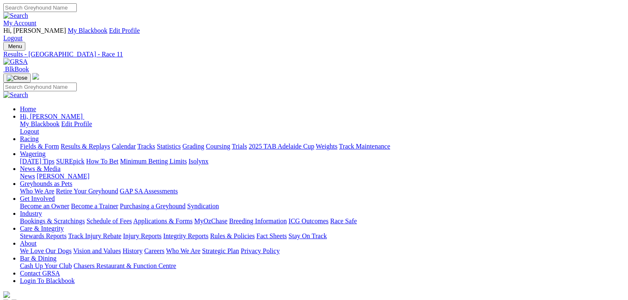 Image resolution: width=628 pixels, height=300 pixels. Describe the element at coordinates (40, 273) in the screenshot. I see `a: Contact GRSA` at that location.